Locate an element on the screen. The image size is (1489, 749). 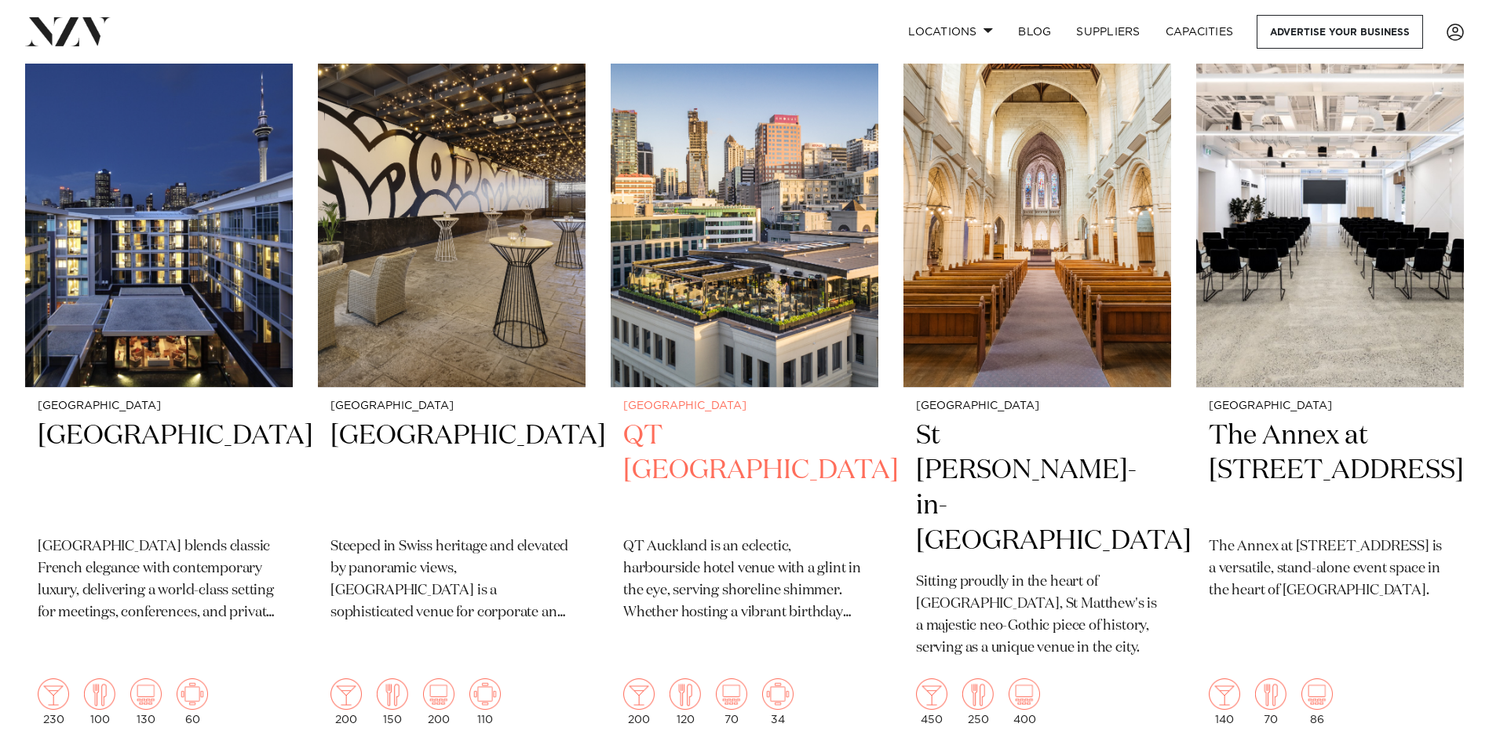
div: 86 is located at coordinates (1317, 702).